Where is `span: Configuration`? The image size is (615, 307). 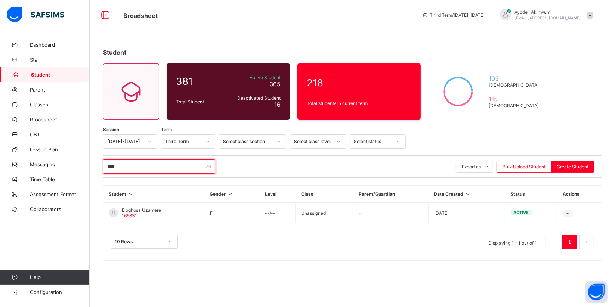 span: Configuration is located at coordinates (59, 292).